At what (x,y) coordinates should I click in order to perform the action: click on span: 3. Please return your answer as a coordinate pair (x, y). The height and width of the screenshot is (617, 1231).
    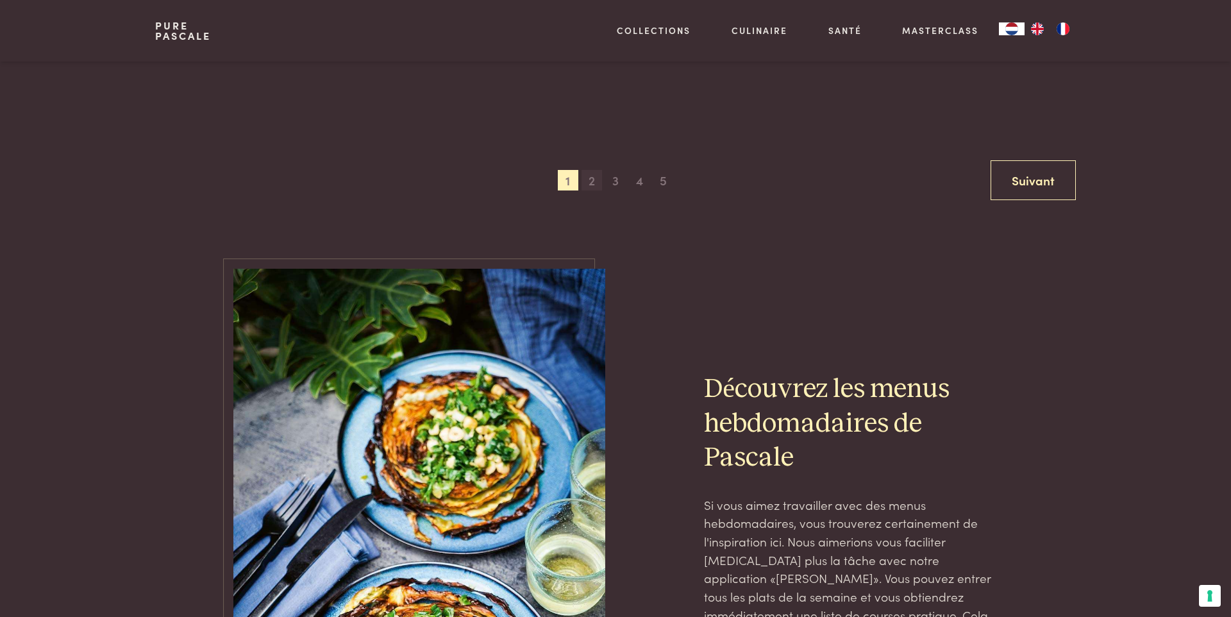
    Looking at the image, I should click on (616, 180).